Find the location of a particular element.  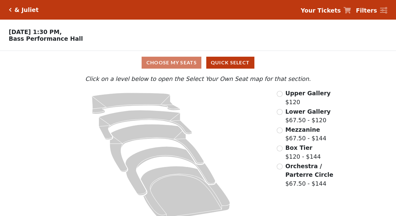

label: $67.50 - $120 is located at coordinates (308, 116).